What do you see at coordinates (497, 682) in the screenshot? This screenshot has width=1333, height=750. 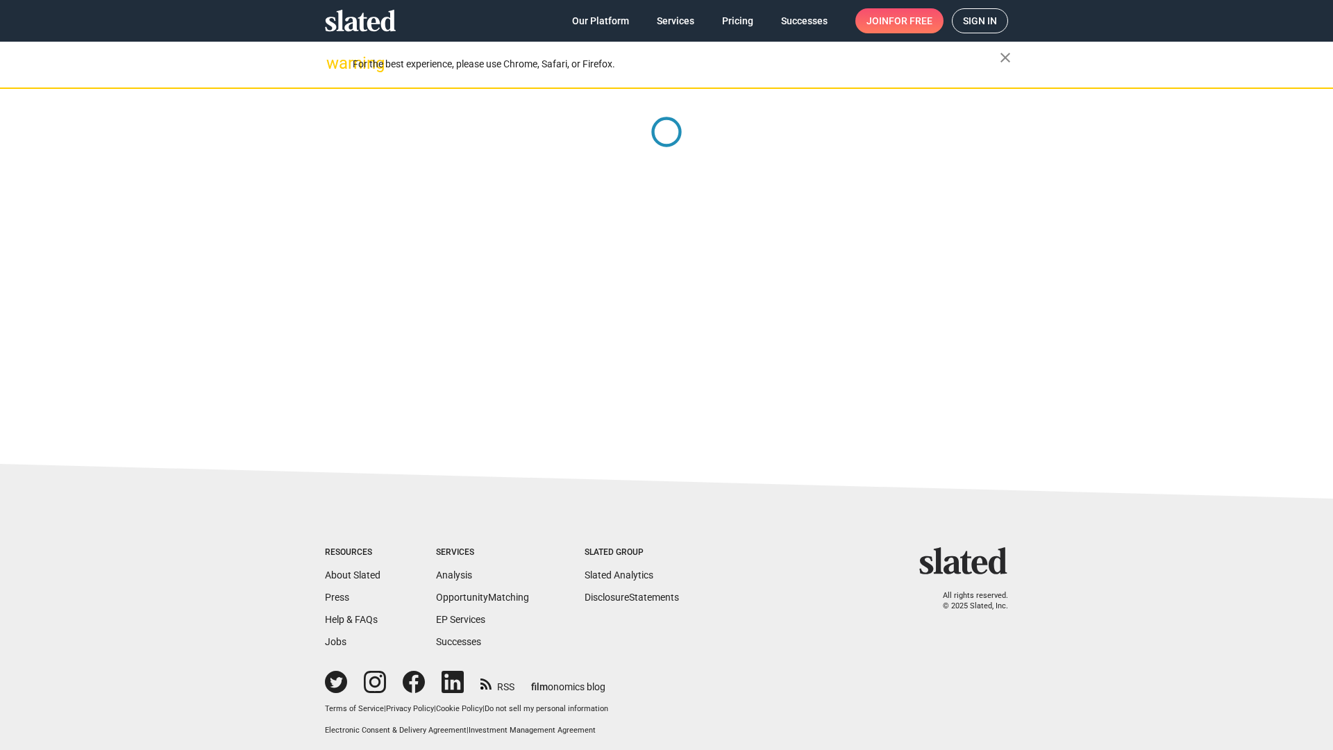 I see `a: RSS` at bounding box center [497, 682].